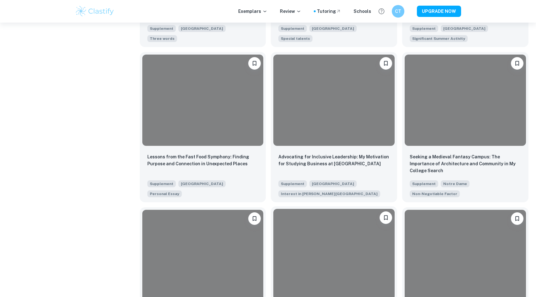  I want to click on span: Briefly discuss the significance to you of the school or summer activity in which you have been m..., so click(439, 38).